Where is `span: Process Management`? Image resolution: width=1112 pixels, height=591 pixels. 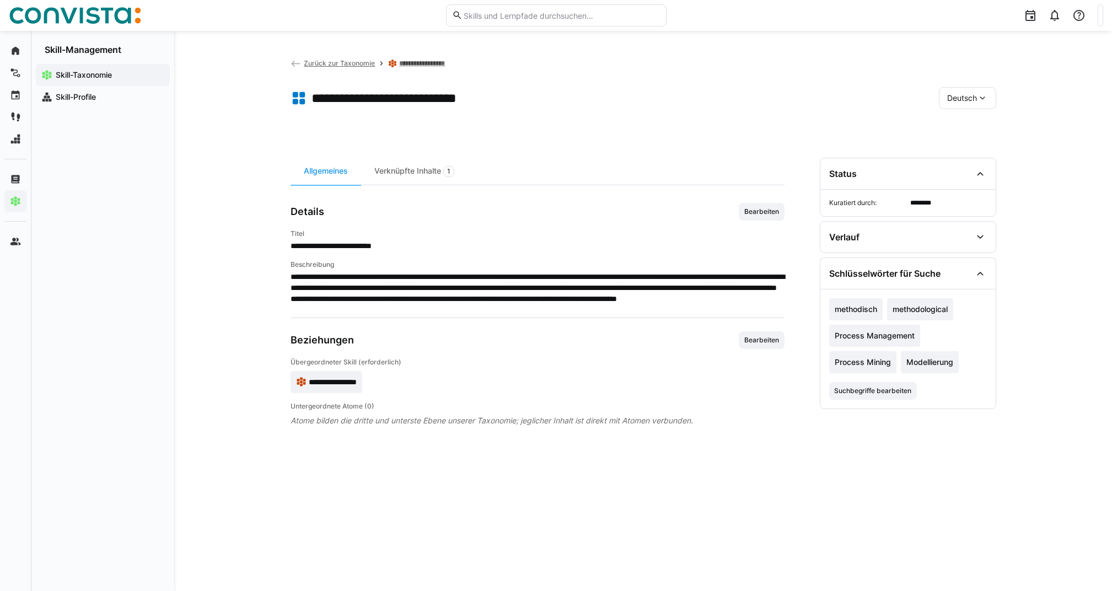 span: Process Management is located at coordinates (874, 336).